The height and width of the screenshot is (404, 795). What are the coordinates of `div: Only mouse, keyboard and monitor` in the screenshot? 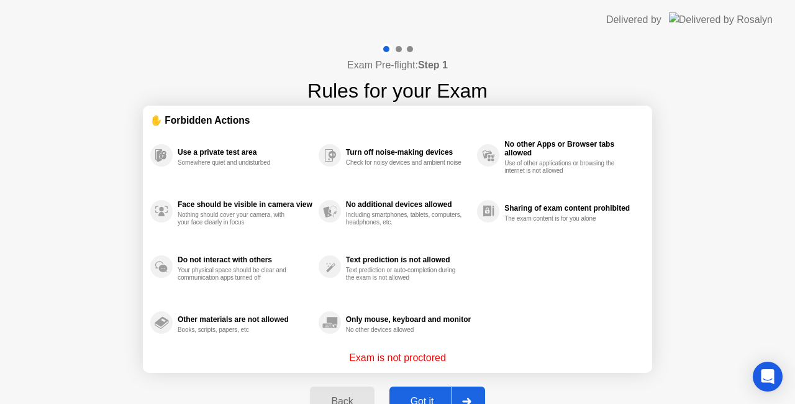 It's located at (408, 319).